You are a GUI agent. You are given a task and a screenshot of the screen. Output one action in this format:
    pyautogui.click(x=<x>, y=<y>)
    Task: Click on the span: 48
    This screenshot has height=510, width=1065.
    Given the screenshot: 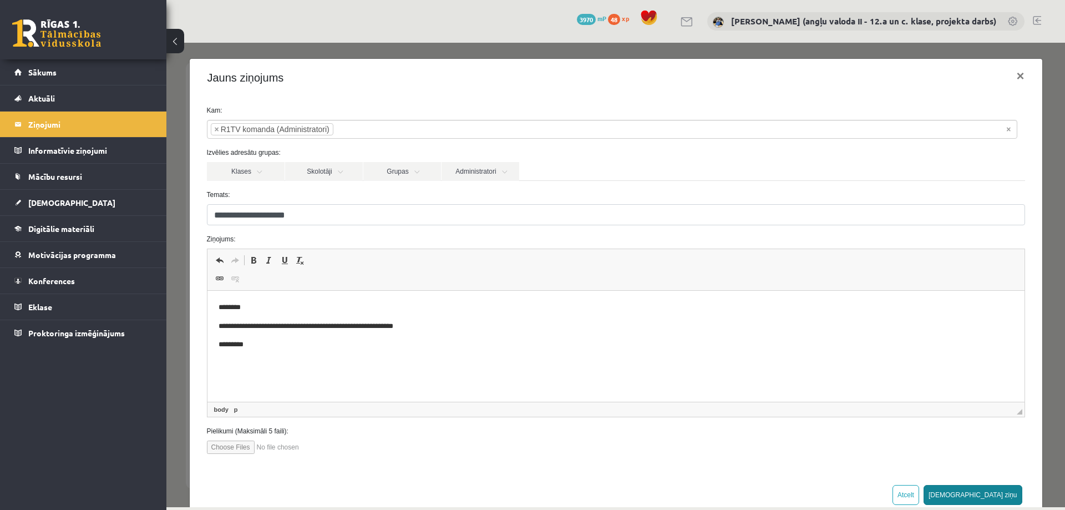 What is the action you would take?
    pyautogui.click(x=614, y=19)
    